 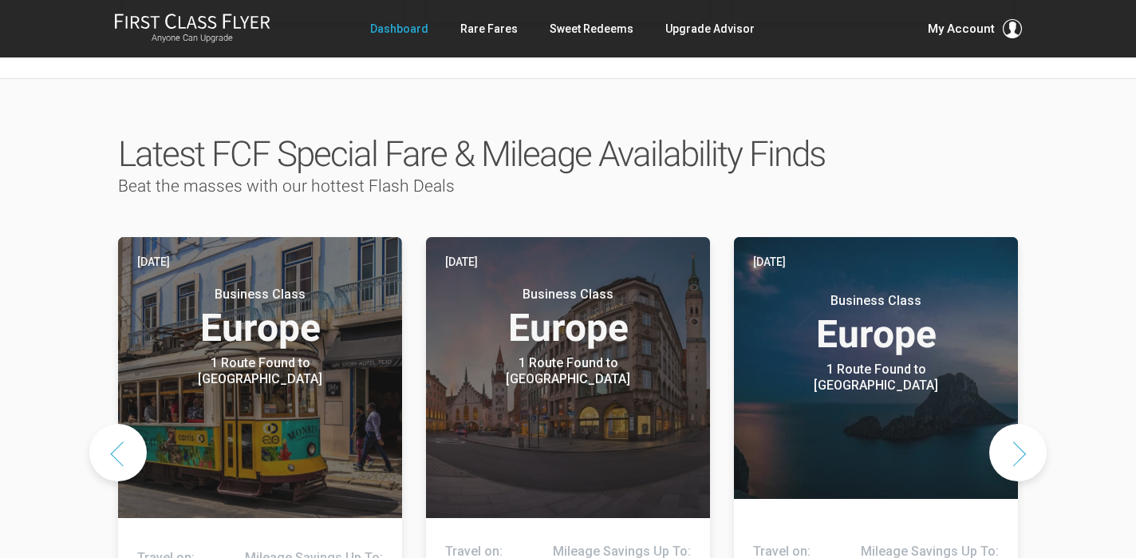 I want to click on a: Dashboard, so click(x=399, y=29).